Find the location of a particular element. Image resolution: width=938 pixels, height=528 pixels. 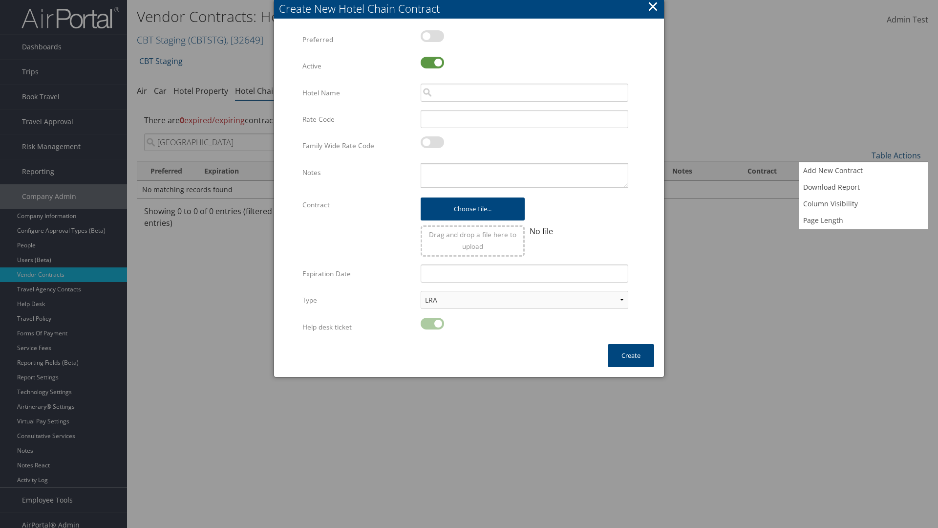

label: Family Wide Rate Code is located at coordinates (358, 146).